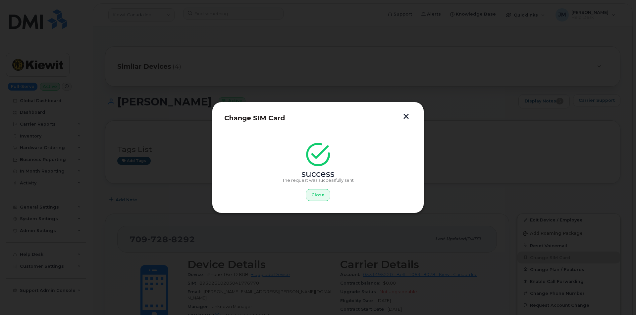 Image resolution: width=636 pixels, height=315 pixels. What do you see at coordinates (318, 195) in the screenshot?
I see `button: Close` at bounding box center [318, 195].